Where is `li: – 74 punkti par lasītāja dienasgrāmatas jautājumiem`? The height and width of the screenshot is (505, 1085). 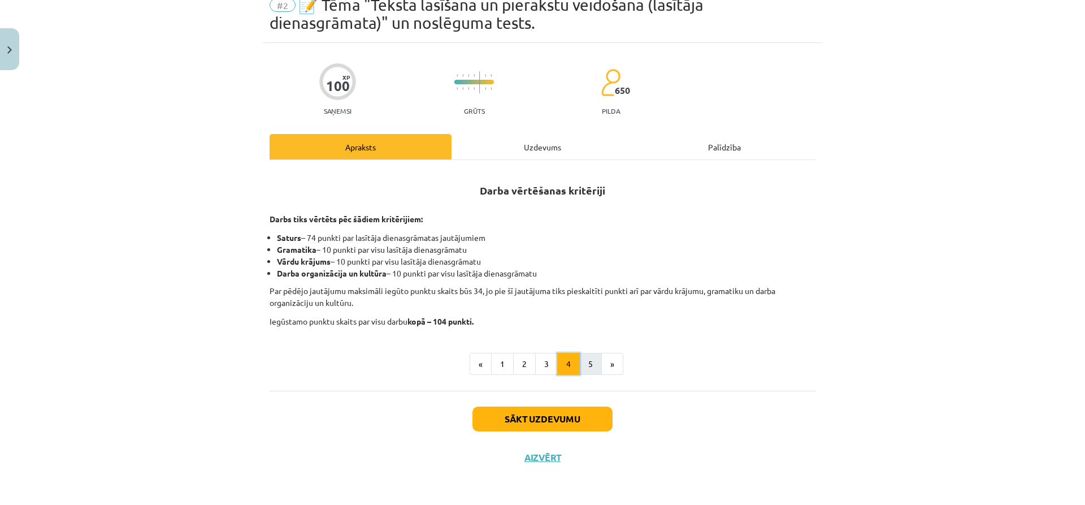
li: – 74 punkti par lasītāja dienasgrāmatas jautājumiem is located at coordinates (546, 237).